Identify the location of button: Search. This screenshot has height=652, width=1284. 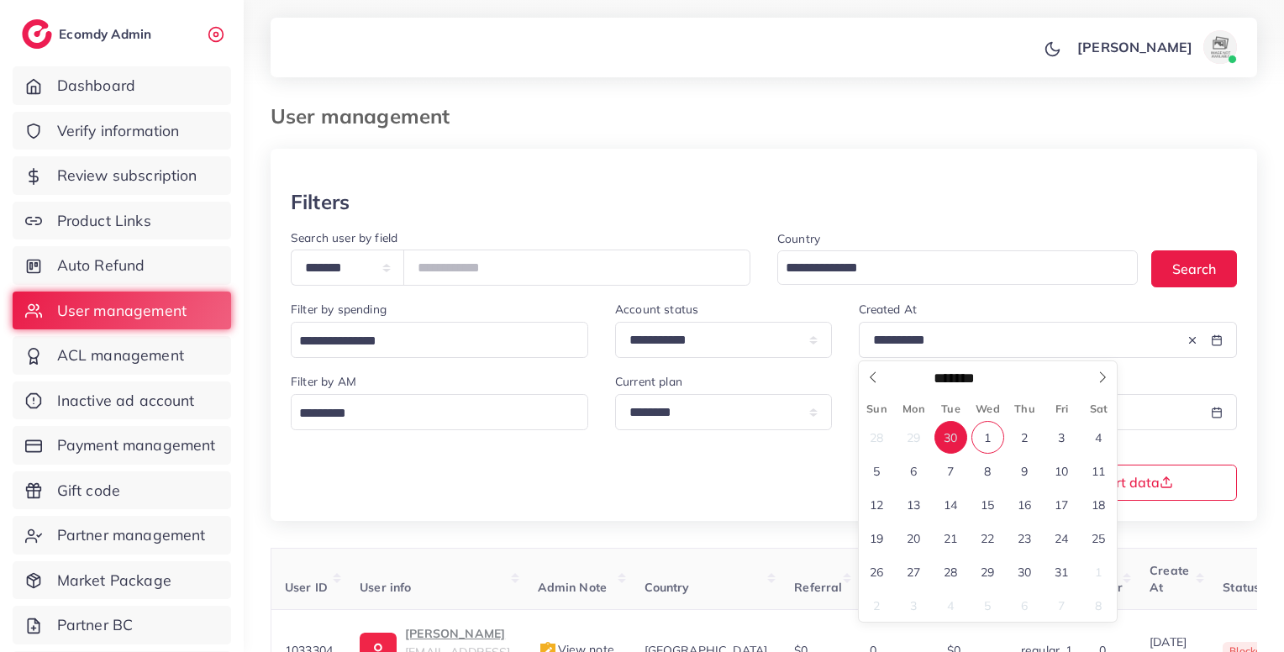
(1194, 268).